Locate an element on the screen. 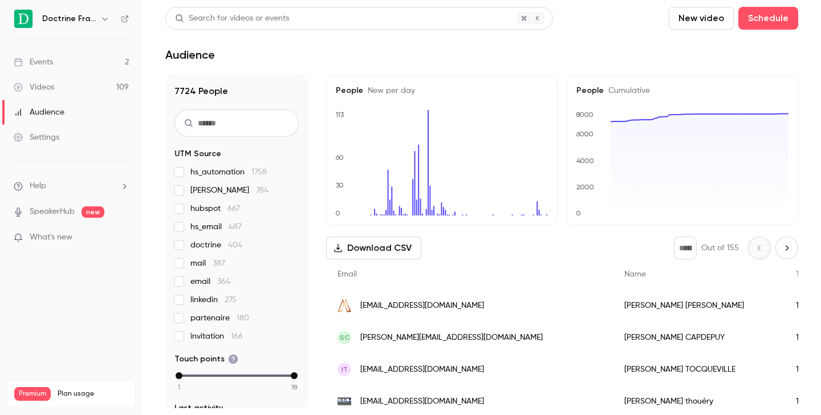 Image resolution: width=821 pixels, height=415 pixels. span: 275 is located at coordinates (230, 300).